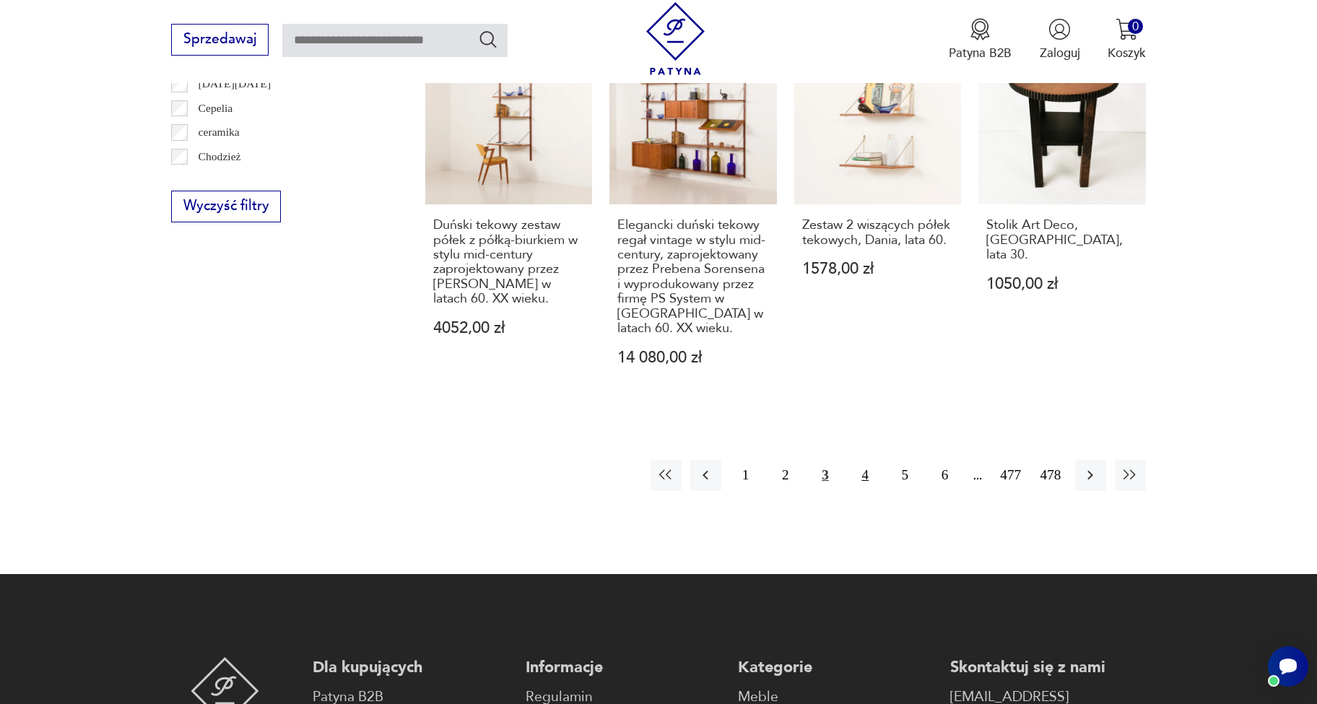 The image size is (1317, 704). I want to click on a: Ikona medaluPatyna B2B, so click(980, 40).